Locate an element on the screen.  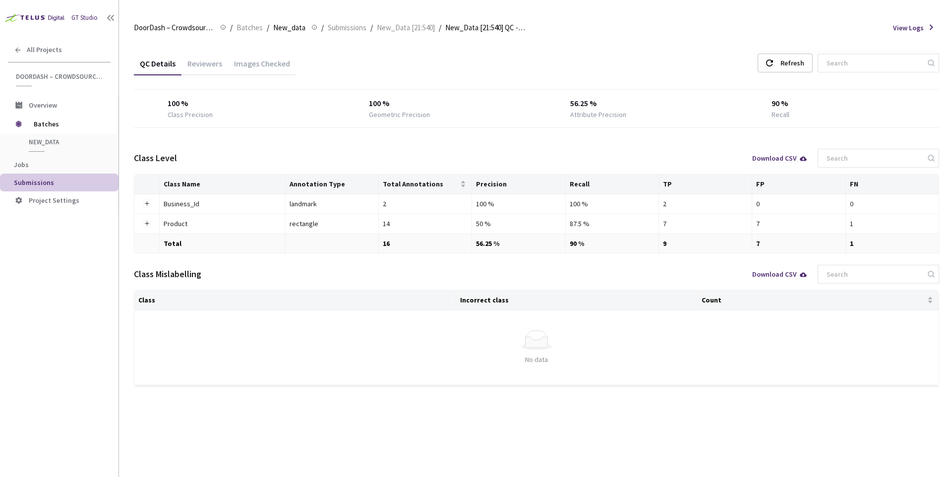
div: 50 % is located at coordinates (518, 224).